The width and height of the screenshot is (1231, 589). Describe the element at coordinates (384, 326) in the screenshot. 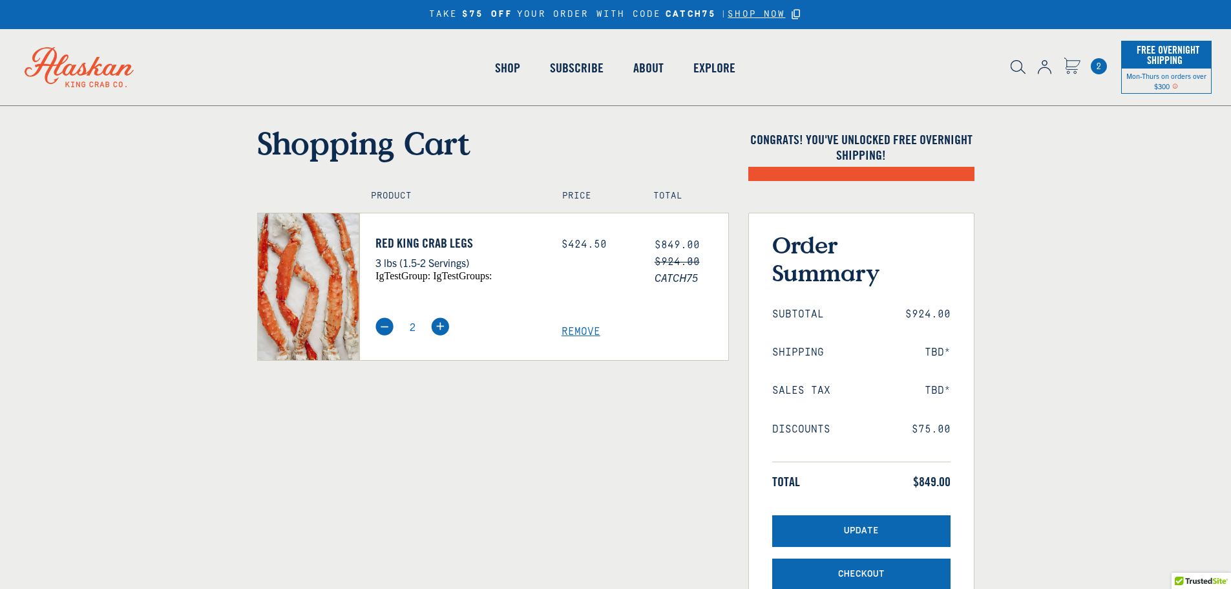

I see `img: minus` at that location.